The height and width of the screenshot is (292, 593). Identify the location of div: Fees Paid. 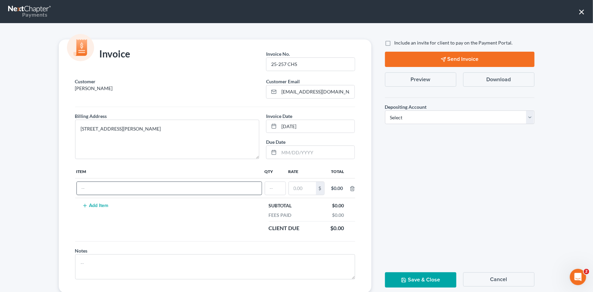
(280, 215).